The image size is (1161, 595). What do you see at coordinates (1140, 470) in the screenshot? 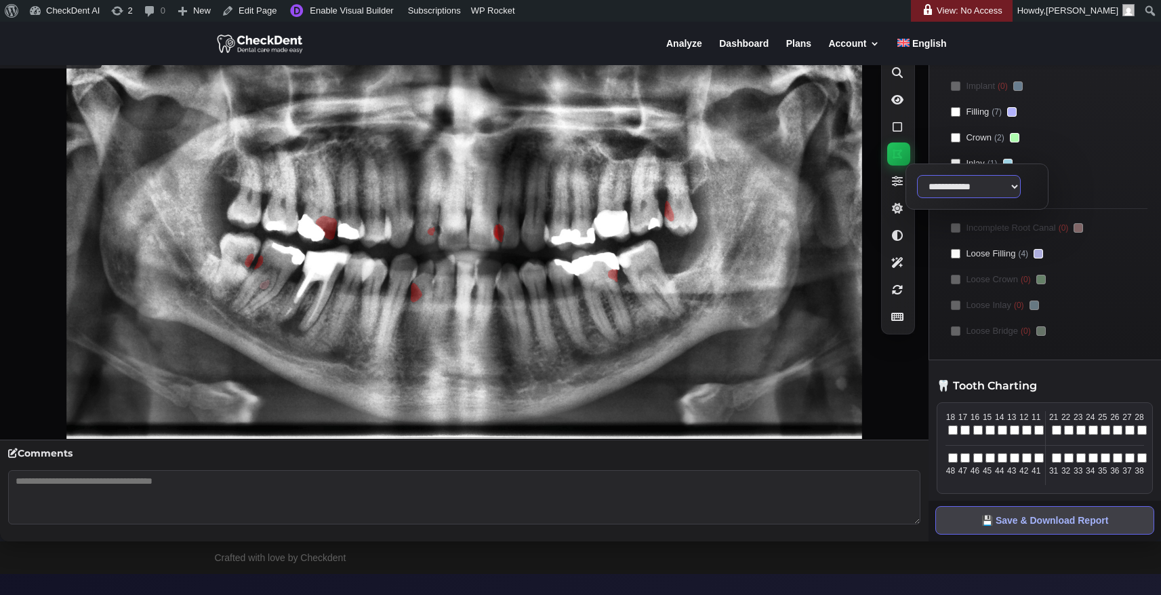
I see `span: 38` at bounding box center [1140, 470].